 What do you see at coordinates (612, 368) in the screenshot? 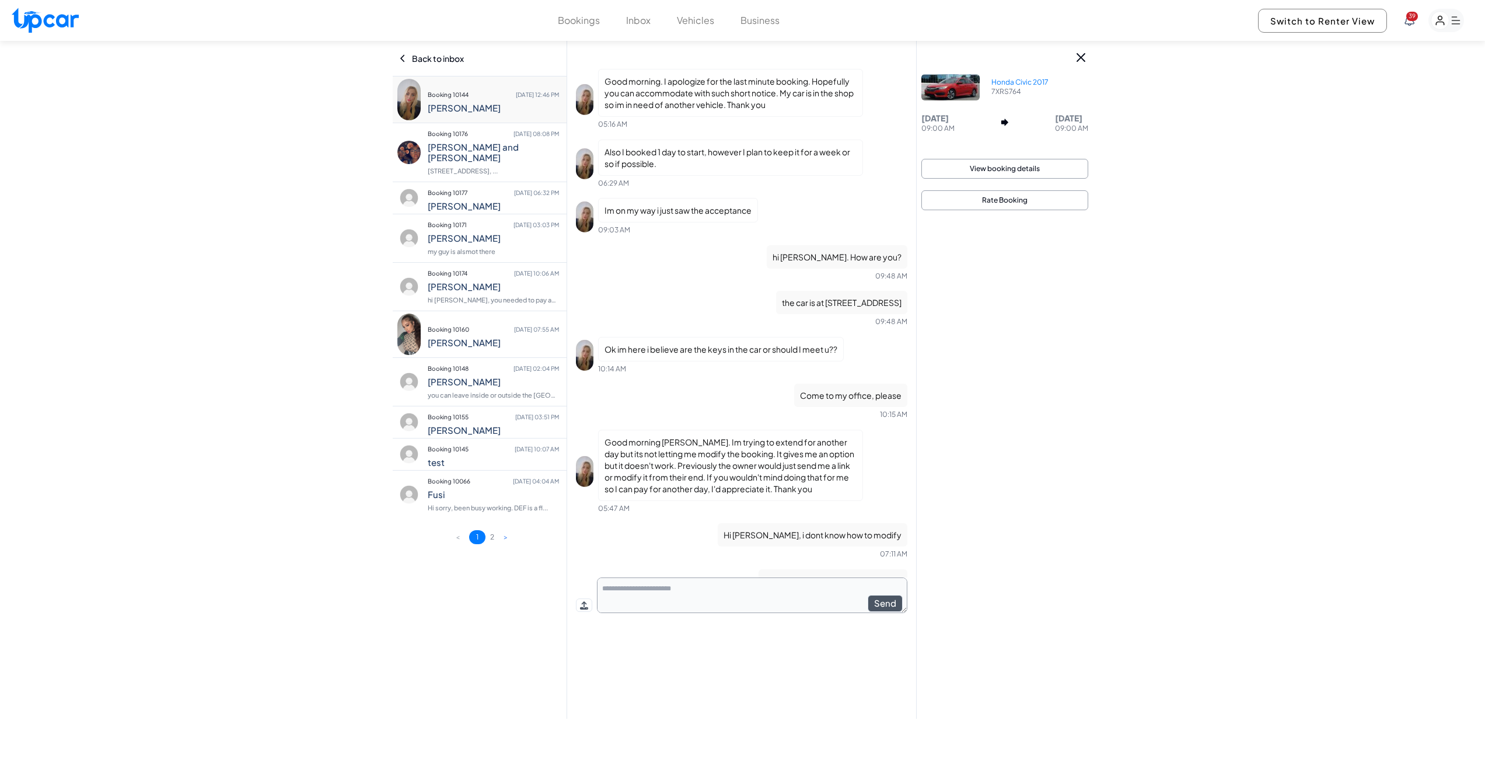
I see `span: 10:14 AM` at bounding box center [612, 368].